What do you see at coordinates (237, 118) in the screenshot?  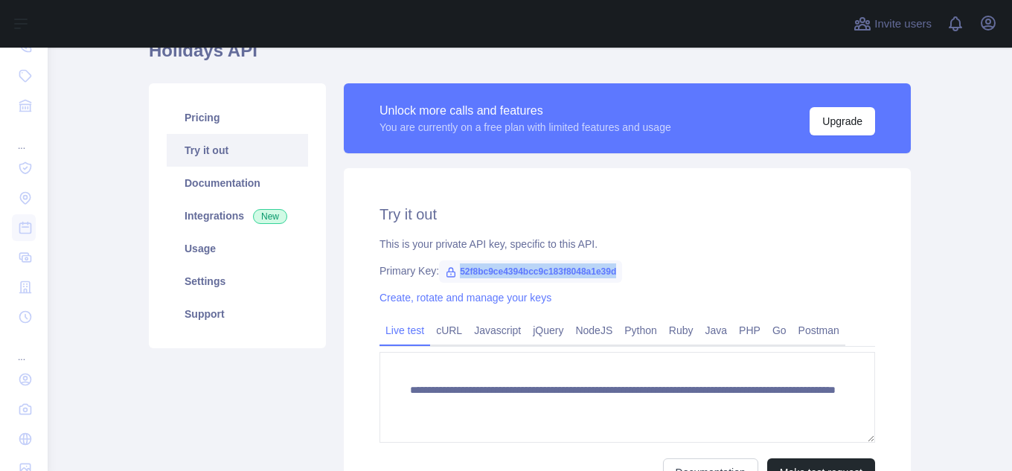 I see `a: Pricing` at bounding box center [237, 118].